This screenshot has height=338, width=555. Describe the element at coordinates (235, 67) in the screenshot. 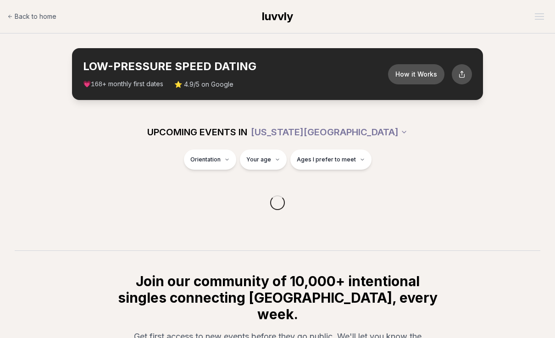

I see `h2: LOW-PRESSURE SPEED DATING` at that location.